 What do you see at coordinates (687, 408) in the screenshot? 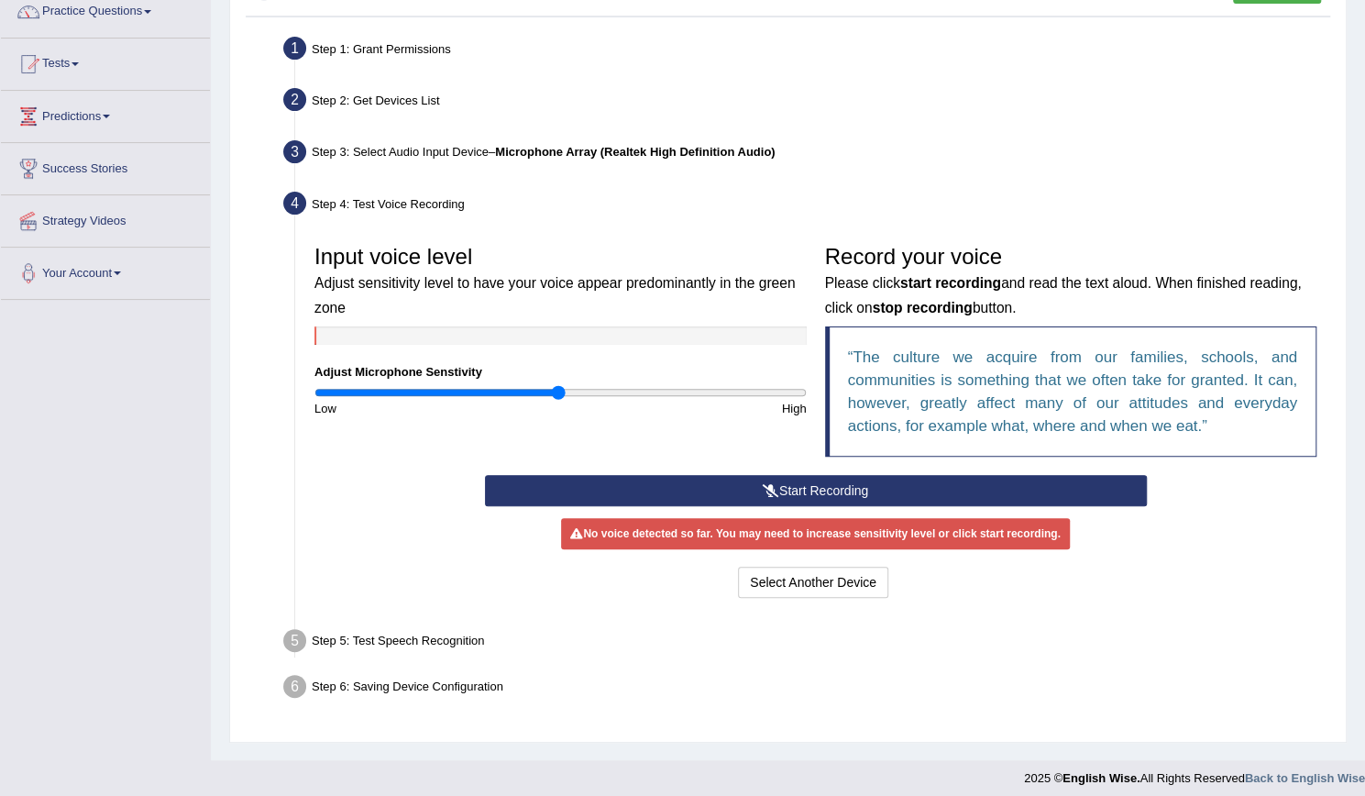
I see `div: High` at bounding box center [687, 408].